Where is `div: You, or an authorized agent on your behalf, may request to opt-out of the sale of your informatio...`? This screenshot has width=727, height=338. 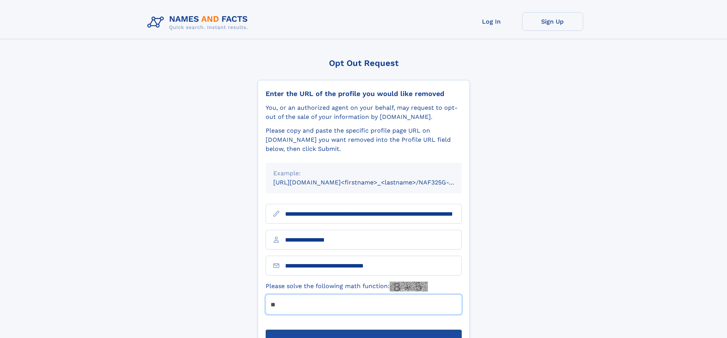 div: You, or an authorized agent on your behalf, may request to opt-out of the sale of your informatio... is located at coordinates (364, 113).